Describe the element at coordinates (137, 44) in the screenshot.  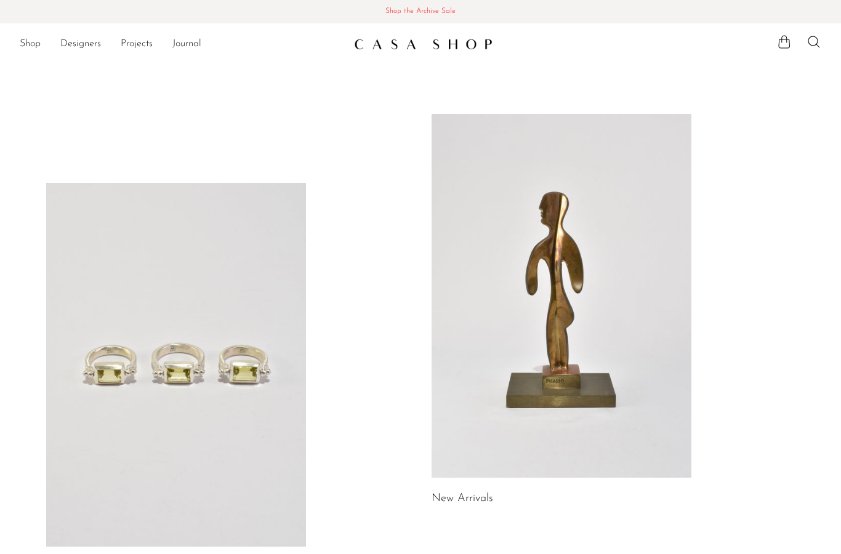
I see `a: Projects` at that location.